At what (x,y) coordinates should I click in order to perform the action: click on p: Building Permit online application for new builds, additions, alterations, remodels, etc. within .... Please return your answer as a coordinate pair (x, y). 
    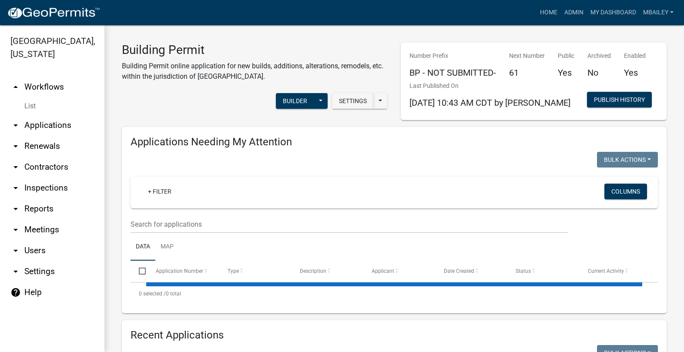
    Looking at the image, I should click on (255, 71).